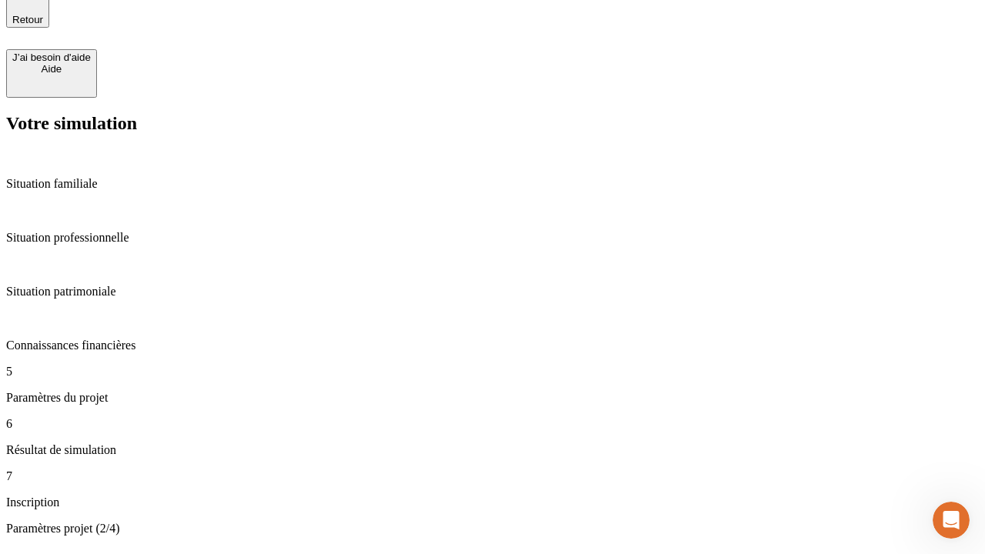 The width and height of the screenshot is (985, 554). What do you see at coordinates (493, 292) in the screenshot?
I see `p: Situation patrimoniale` at bounding box center [493, 292].